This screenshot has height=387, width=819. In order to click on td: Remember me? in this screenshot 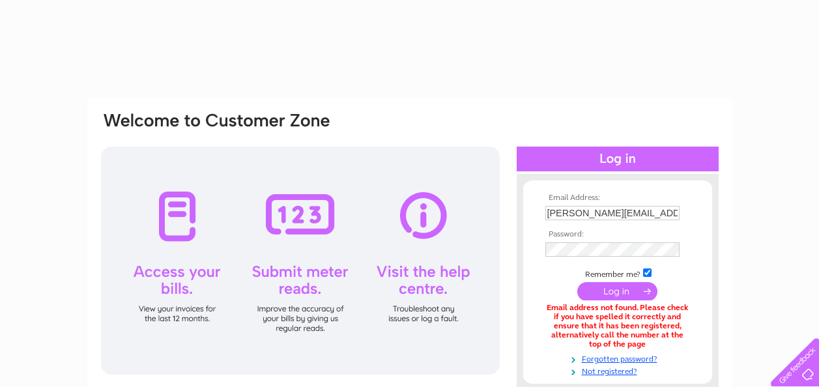, I will do `click(617, 273)`.